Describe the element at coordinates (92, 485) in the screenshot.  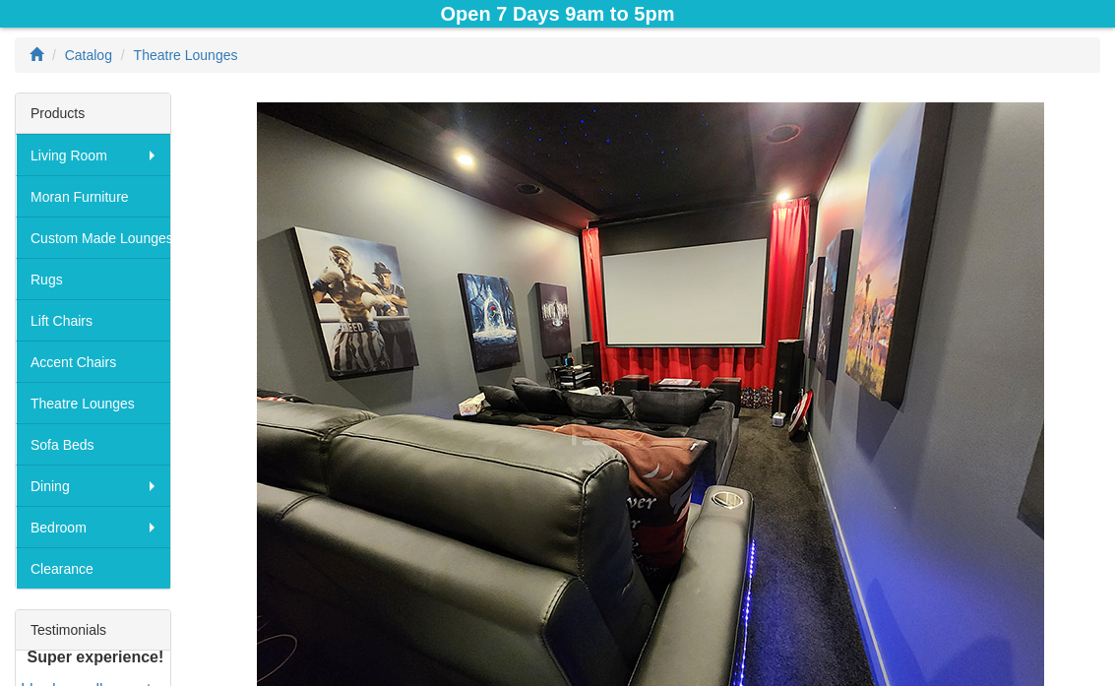
I see `a: Dining` at that location.